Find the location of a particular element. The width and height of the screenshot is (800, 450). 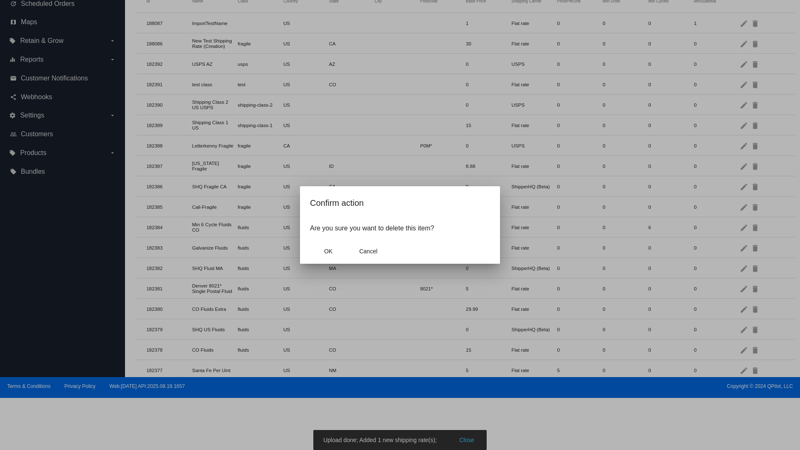

span: Cancel is located at coordinates (368, 251).